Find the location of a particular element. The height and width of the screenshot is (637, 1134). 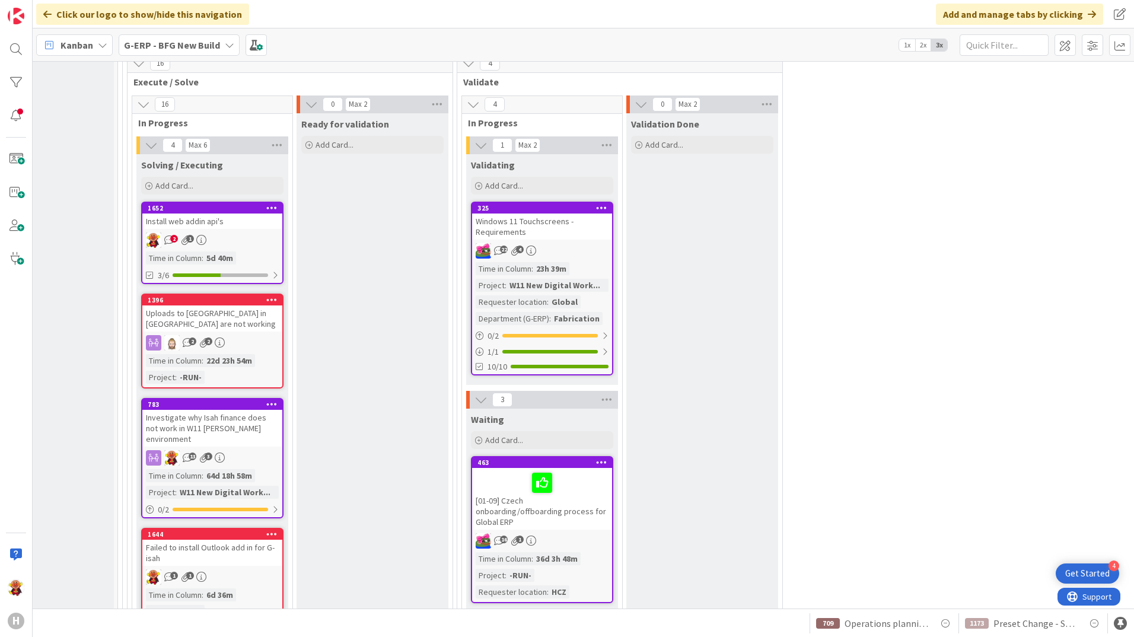

div: 5d 40m is located at coordinates (219, 258).